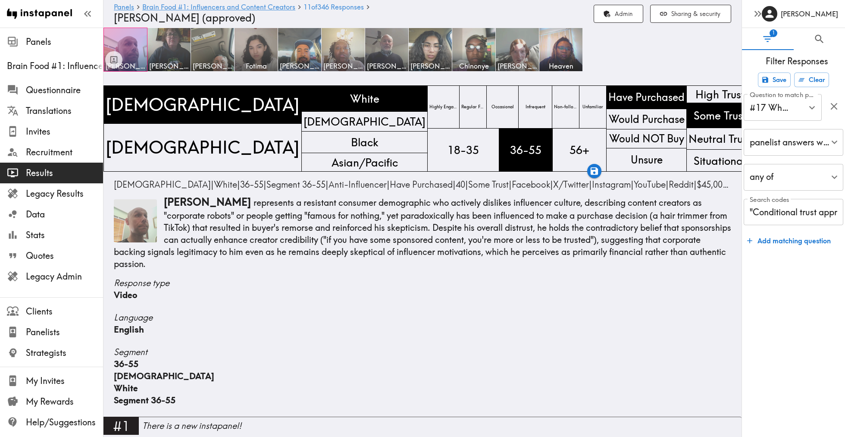 Image resolution: width=845 pixels, height=437 pixels. I want to click on span: Panelists, so click(64, 332).